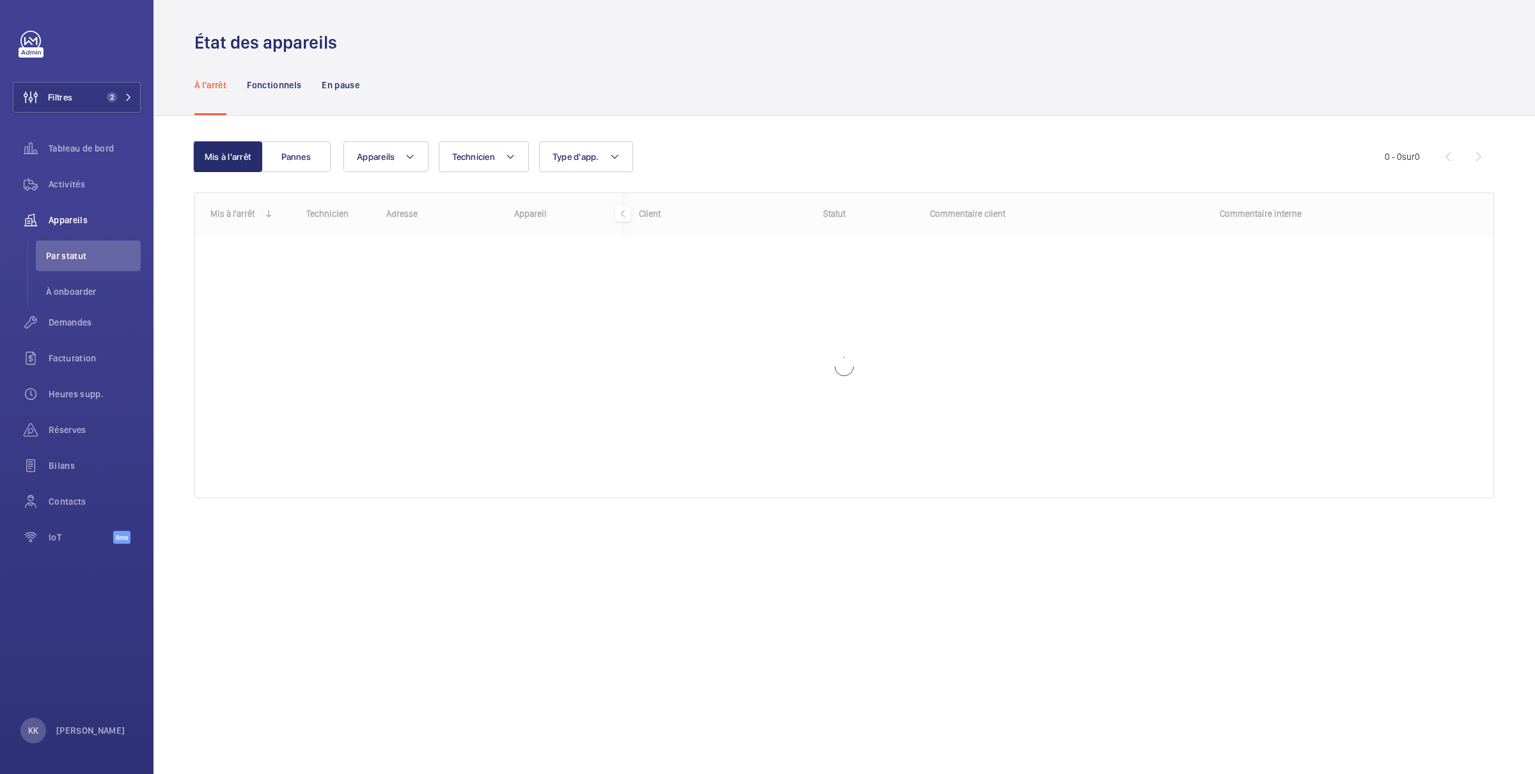  I want to click on button: Type d'app., so click(586, 157).